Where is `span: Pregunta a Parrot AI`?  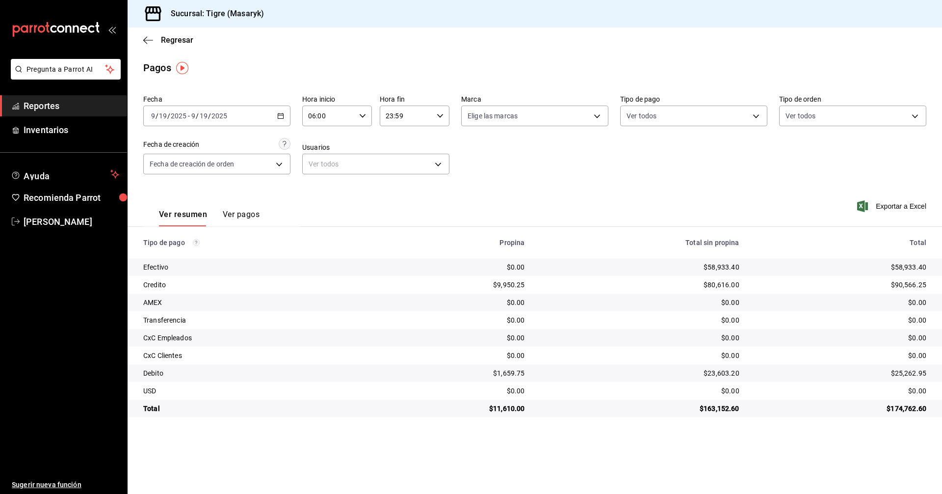
span: Pregunta a Parrot AI is located at coordinates (66, 69).